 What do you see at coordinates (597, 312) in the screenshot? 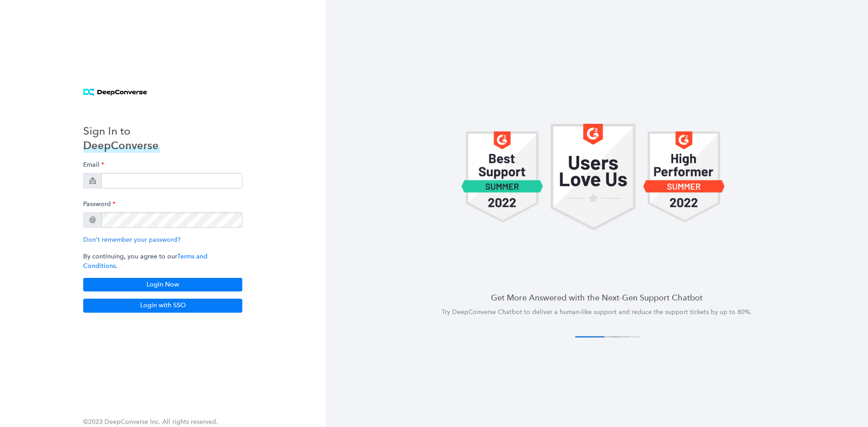
I see `span: Try DeepConverse Chatbot to deliver a human-like support and reduce the support tickets by up to ...` at bounding box center [597, 312].